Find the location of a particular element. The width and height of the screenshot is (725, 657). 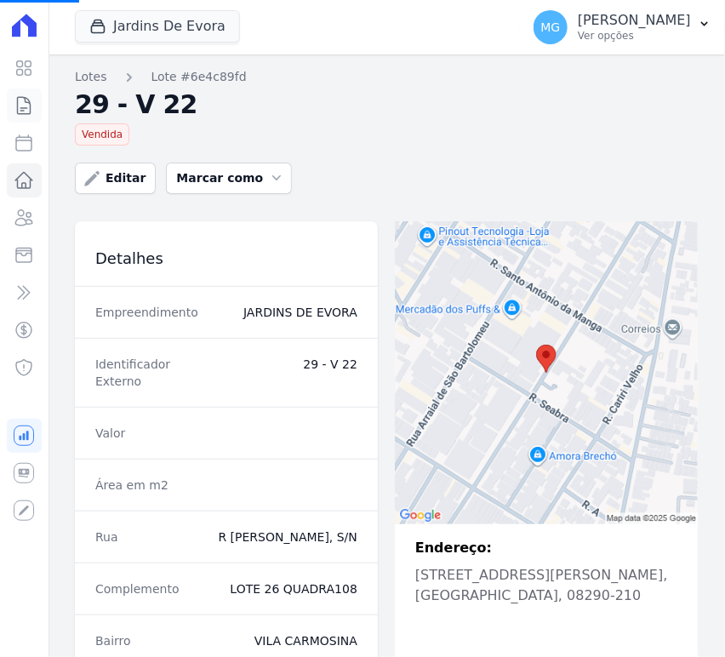

dd: LOTE 26 QUADRA108 is located at coordinates (272, 589).